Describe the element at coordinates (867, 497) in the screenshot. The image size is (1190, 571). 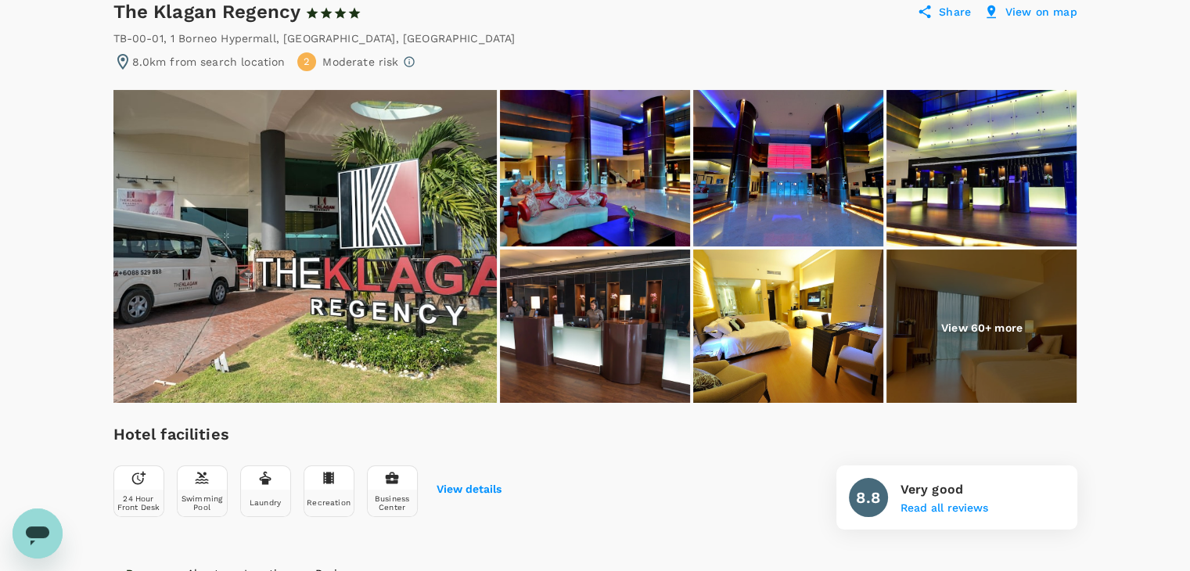
I see `h6: 8.8` at that location.